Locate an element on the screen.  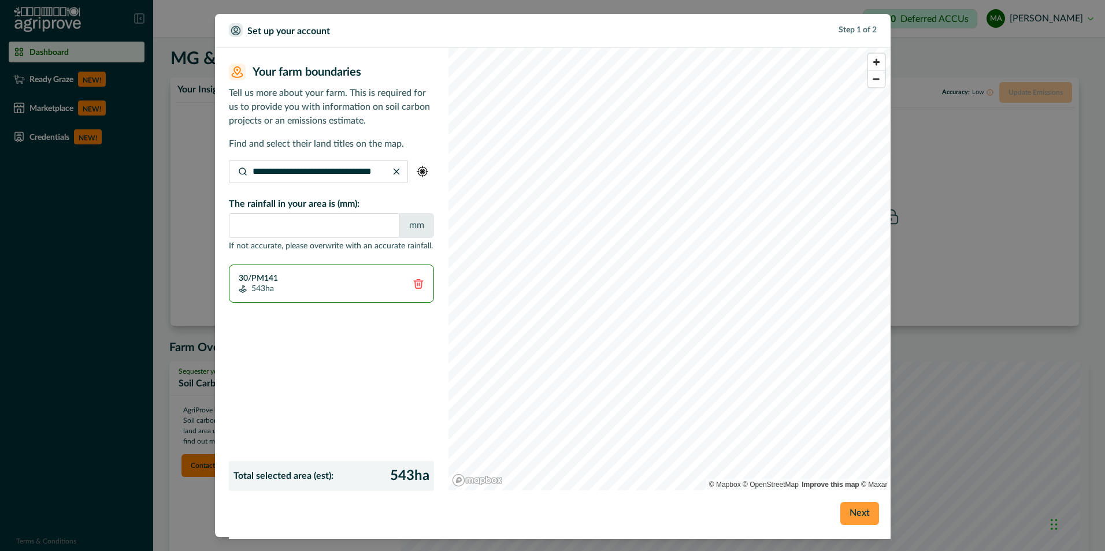
p: Set up your account is located at coordinates (288, 31).